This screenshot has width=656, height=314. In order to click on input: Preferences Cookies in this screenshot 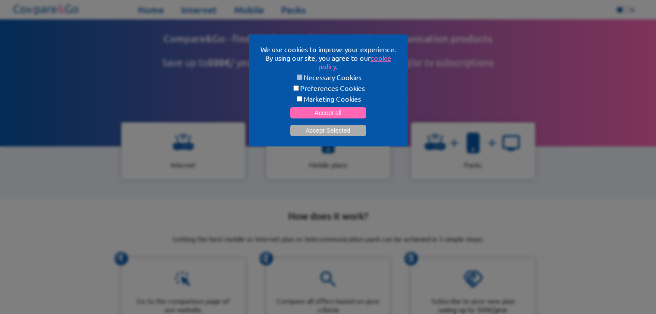, I will do `click(296, 88)`.